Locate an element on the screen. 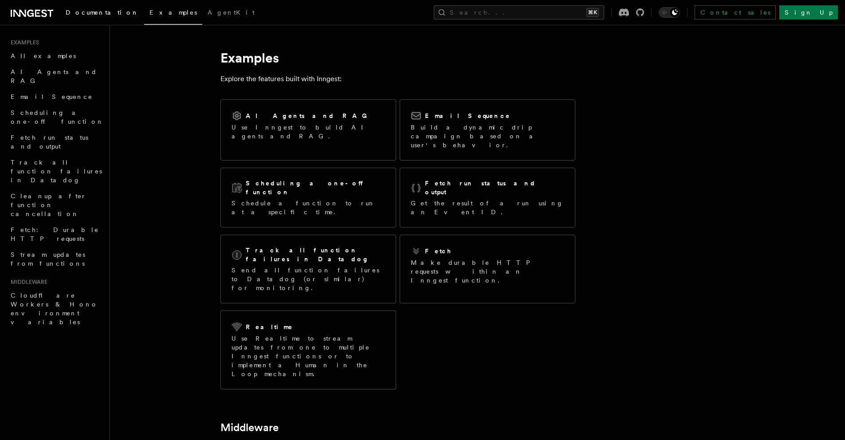 This screenshot has height=440, width=845. p: Use Realtime to stream updates from one to multiple Inngest functions or to implement a Human in ... is located at coordinates (308, 356).